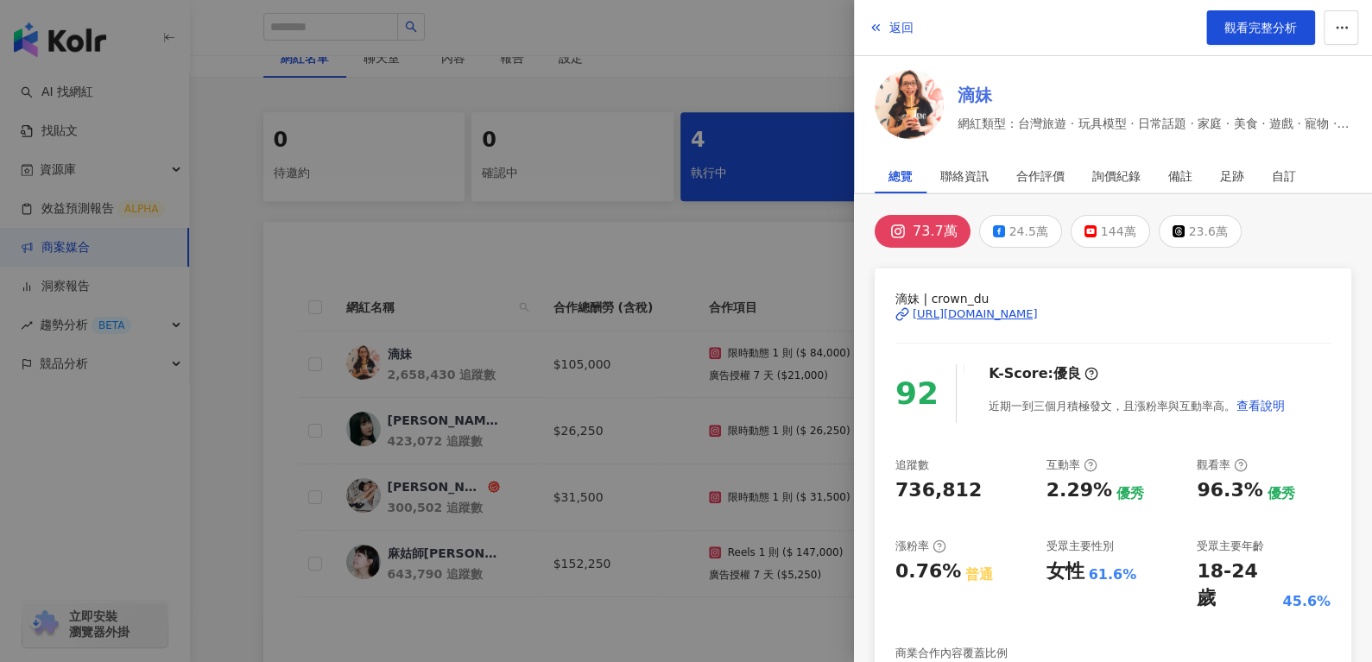 This screenshot has width=1372, height=662. Describe the element at coordinates (1260, 28) in the screenshot. I see `a: 觀看完整分析` at that location.